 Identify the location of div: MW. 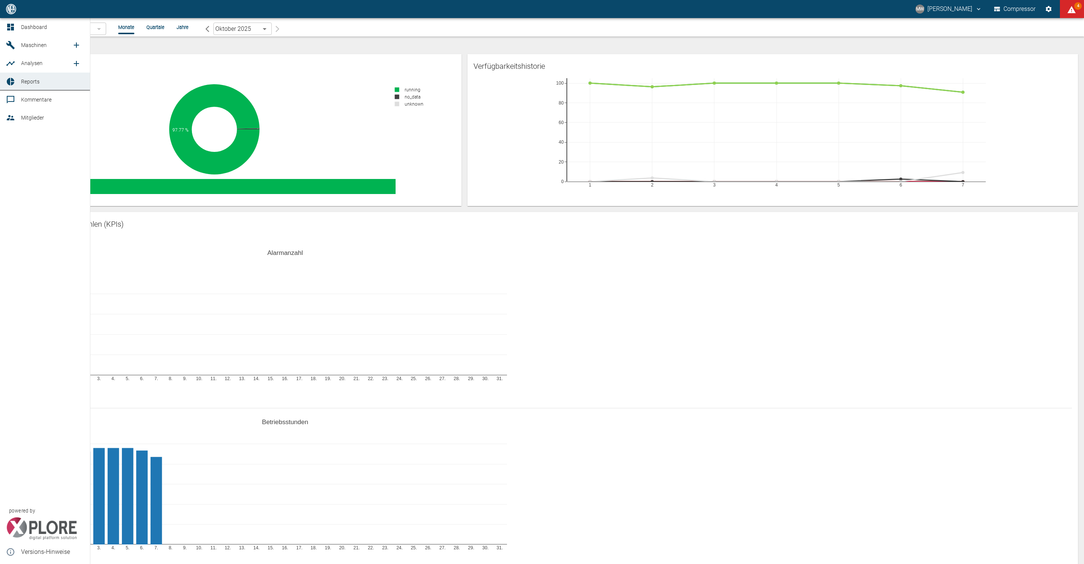
(920, 9).